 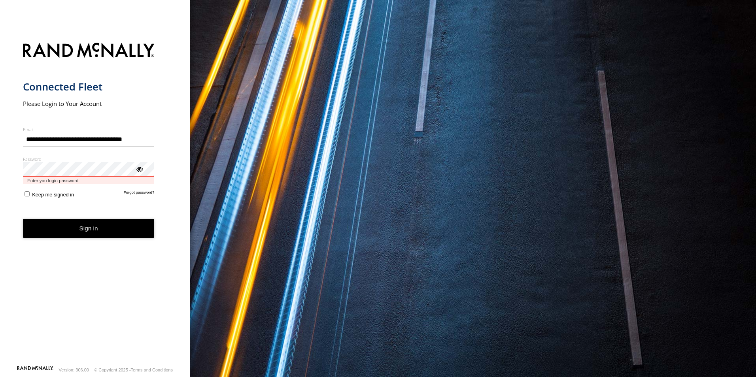 I want to click on div: © Copyright 2025 -, so click(x=133, y=370).